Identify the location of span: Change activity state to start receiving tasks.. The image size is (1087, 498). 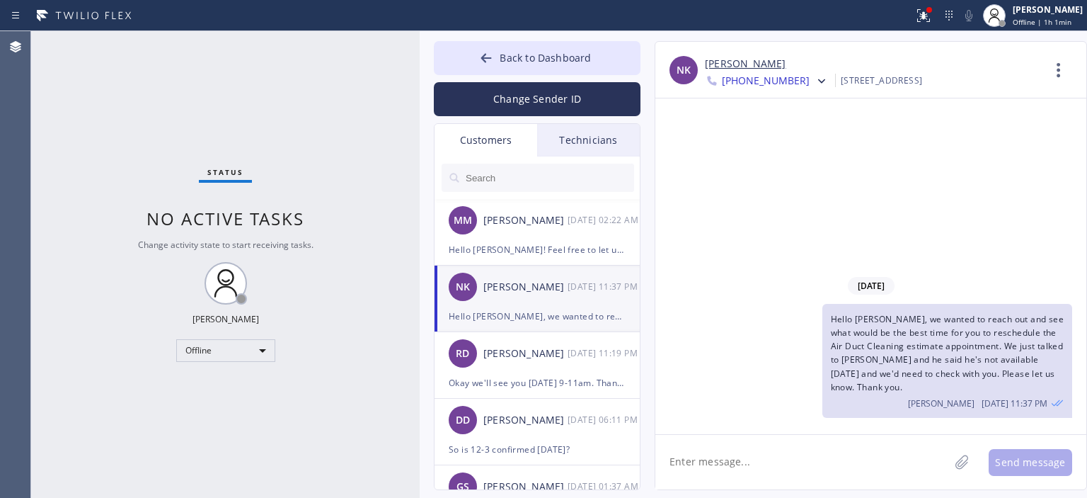
(226, 244).